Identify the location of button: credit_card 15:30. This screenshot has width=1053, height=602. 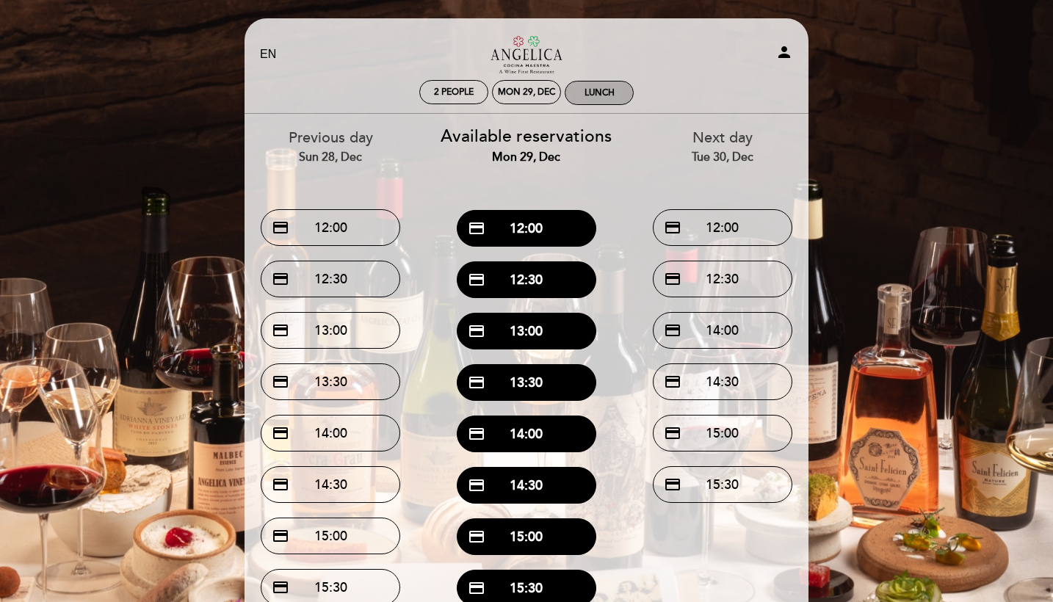
(723, 485).